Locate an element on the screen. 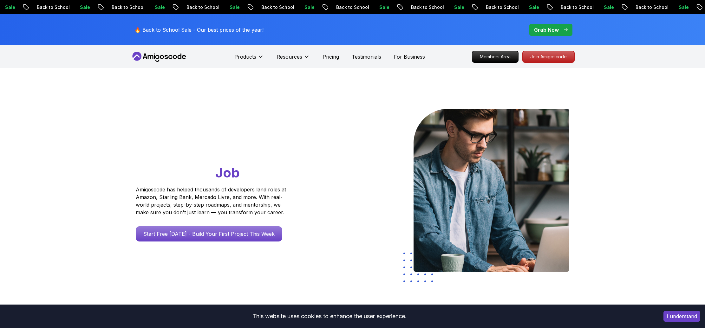  p: Members Area is located at coordinates (495, 57).